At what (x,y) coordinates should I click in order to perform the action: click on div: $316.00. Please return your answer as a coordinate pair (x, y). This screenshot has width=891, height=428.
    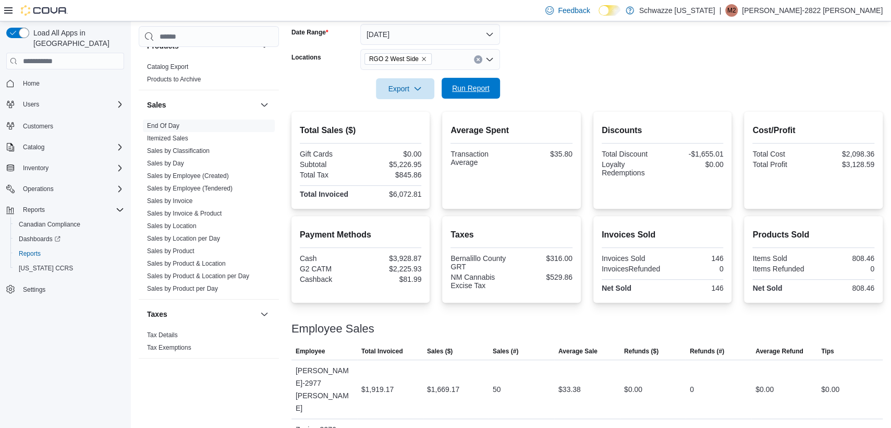
    Looking at the image, I should click on (543, 258).